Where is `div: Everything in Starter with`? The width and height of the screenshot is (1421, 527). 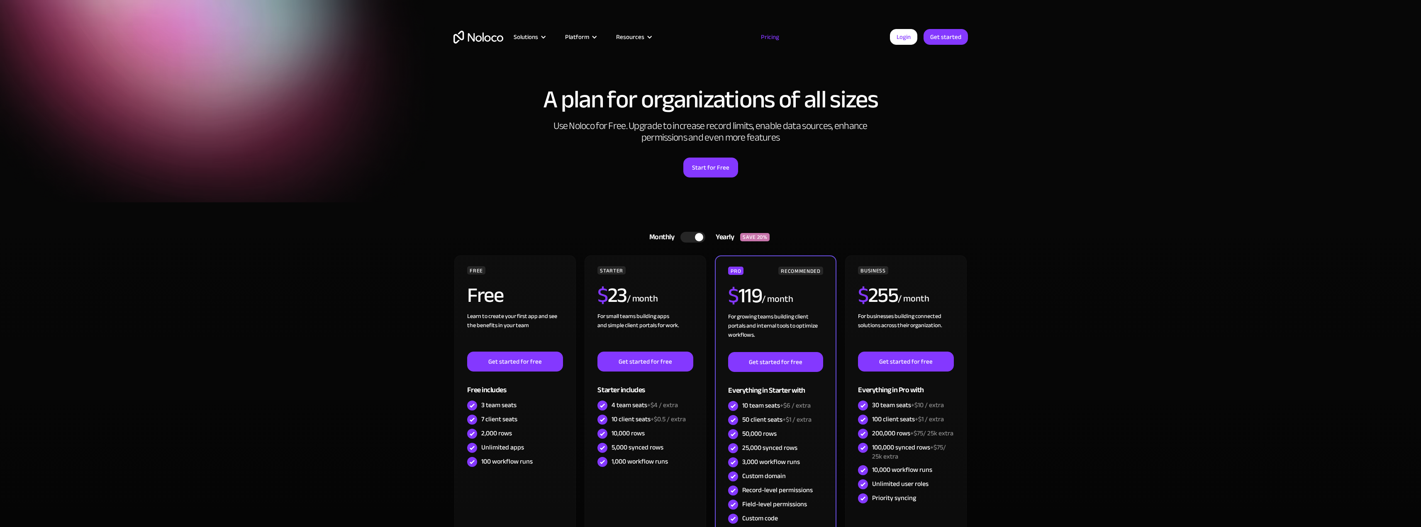
div: Everything in Starter with is located at coordinates (775, 385).